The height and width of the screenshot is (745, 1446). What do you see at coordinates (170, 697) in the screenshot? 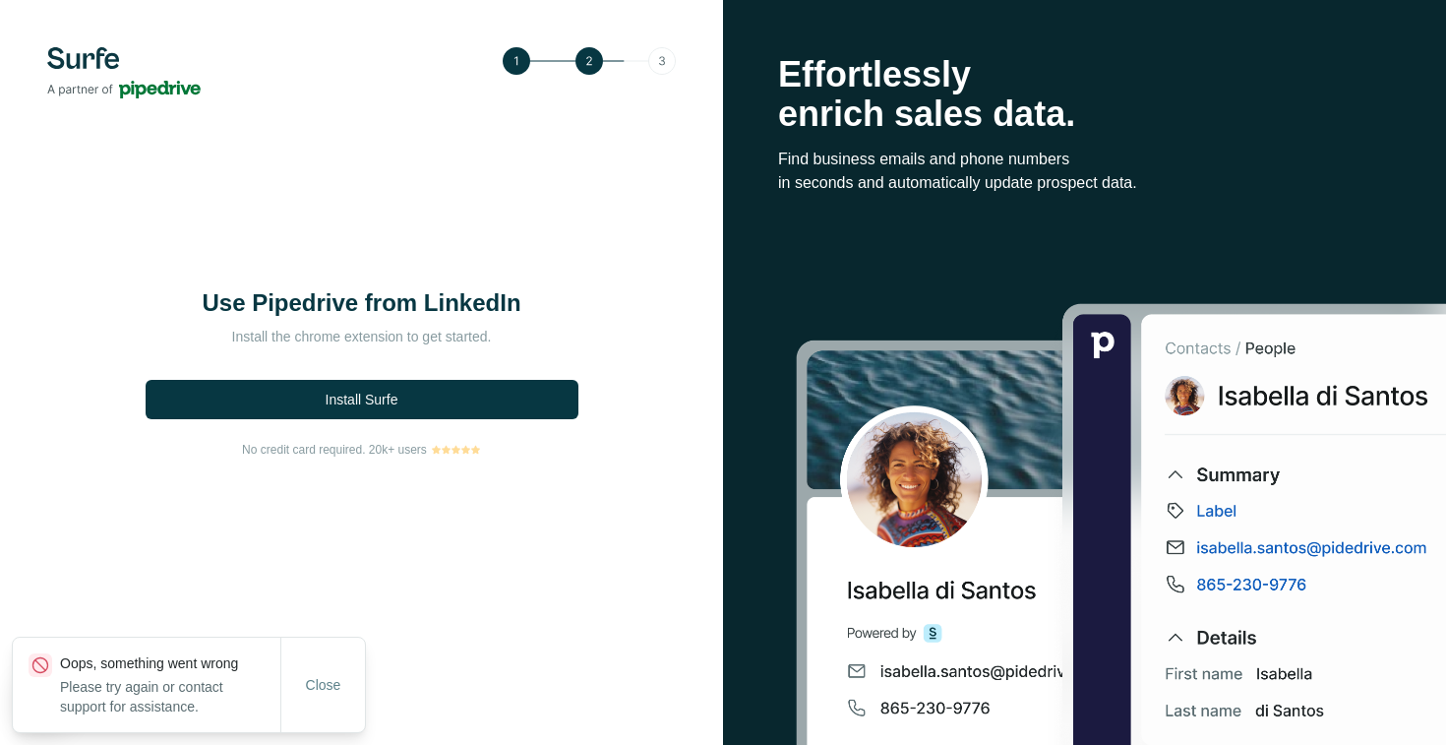
I see `p: Please try again or contact support for assistance.` at bounding box center [170, 697].